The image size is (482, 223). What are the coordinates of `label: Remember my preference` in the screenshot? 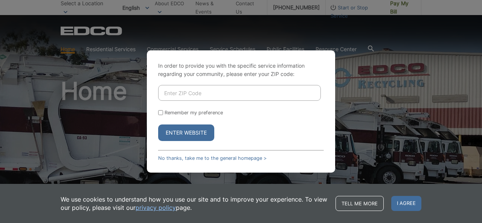 It's located at (193, 113).